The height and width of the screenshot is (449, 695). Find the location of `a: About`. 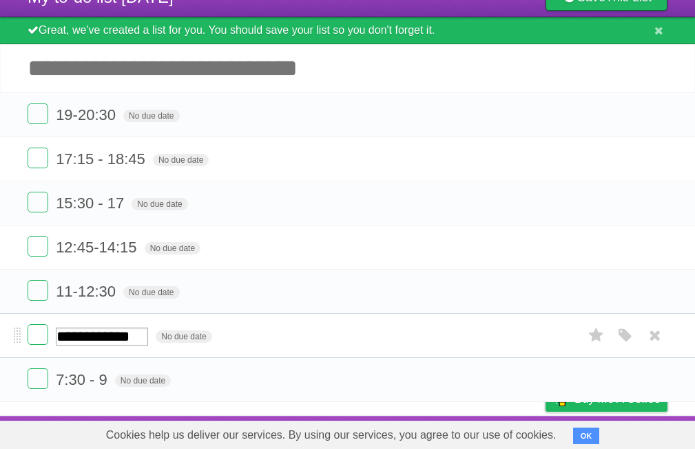

a: About is located at coordinates (377, 432).